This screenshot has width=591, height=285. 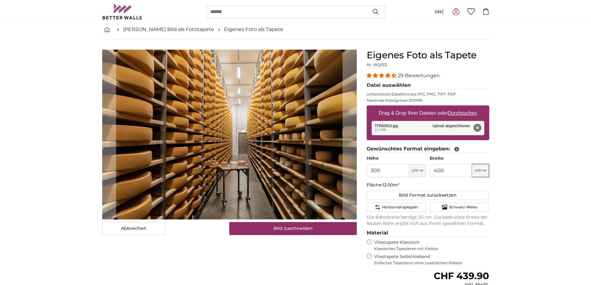 What do you see at coordinates (439, 12) in the screenshot?
I see `button: (de)` at bounding box center [439, 12].